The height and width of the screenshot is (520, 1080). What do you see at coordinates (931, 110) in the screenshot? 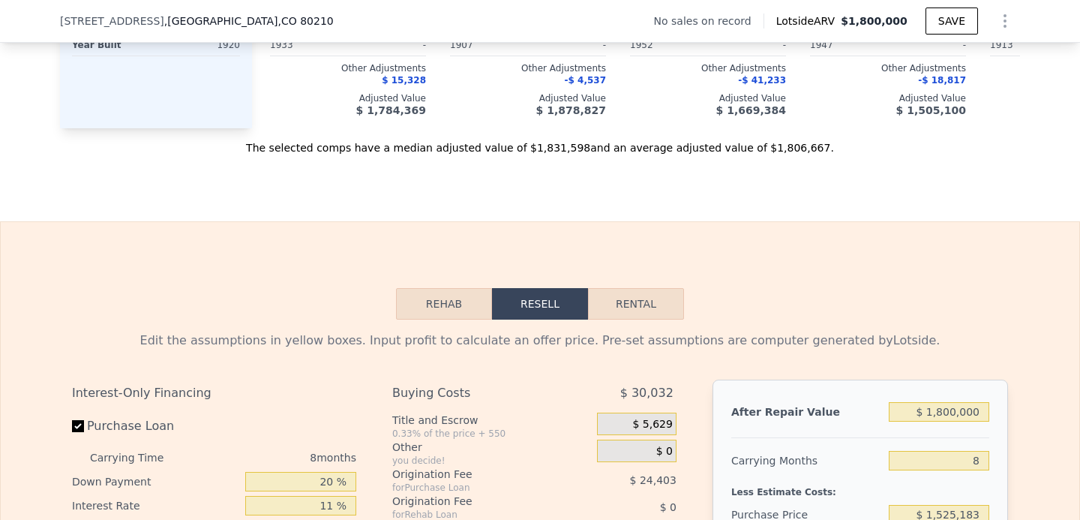
I see `span: $ 1,505,100` at bounding box center [931, 110].